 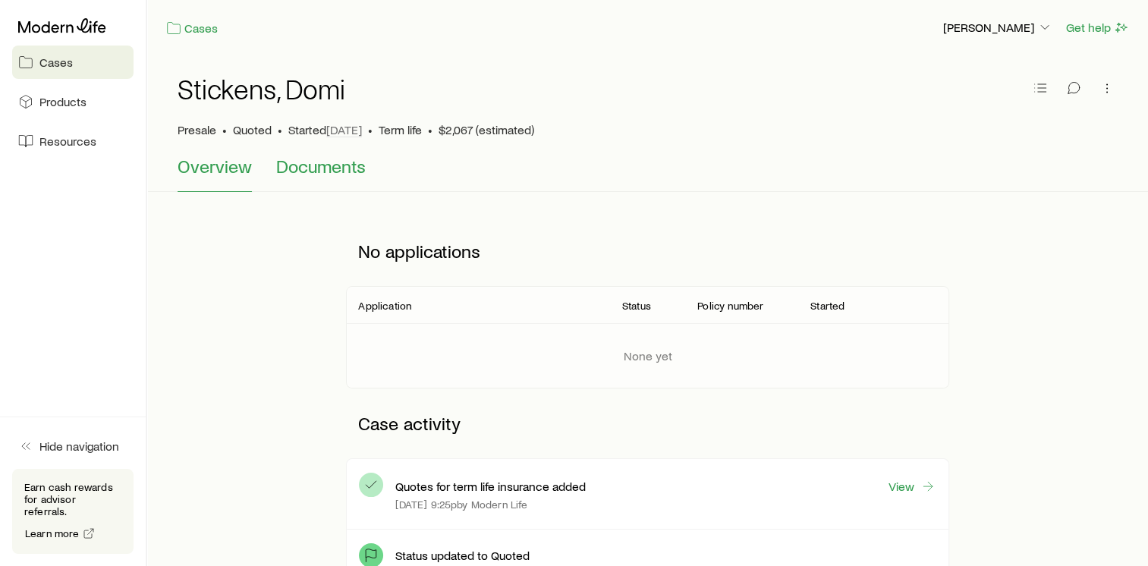 I want to click on span: Learn more, so click(x=52, y=533).